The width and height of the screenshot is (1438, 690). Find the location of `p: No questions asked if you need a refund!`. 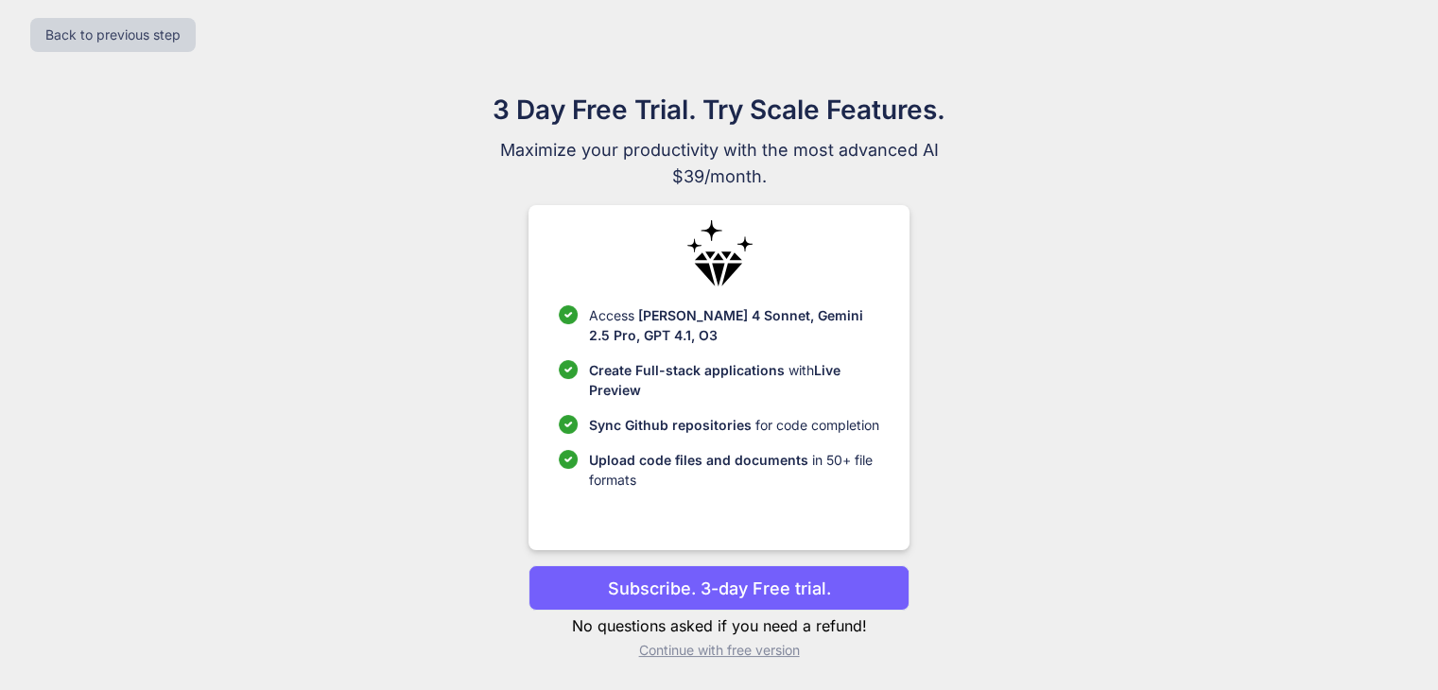

p: No questions asked if you need a refund! is located at coordinates (719, 626).